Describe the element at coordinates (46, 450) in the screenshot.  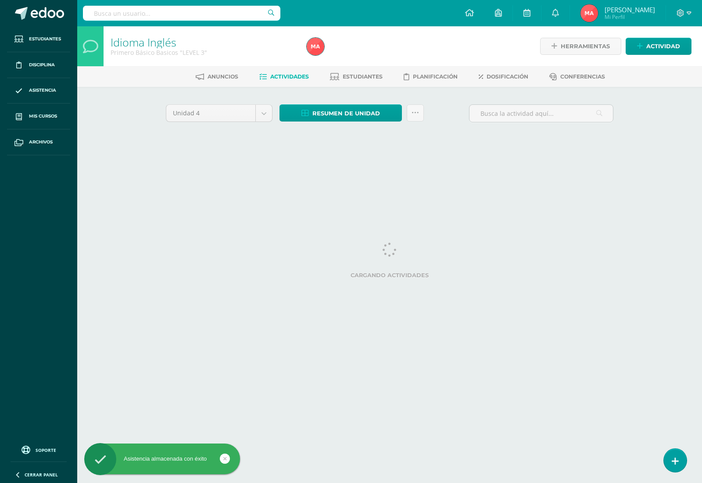
I see `span: Soporte` at that location.